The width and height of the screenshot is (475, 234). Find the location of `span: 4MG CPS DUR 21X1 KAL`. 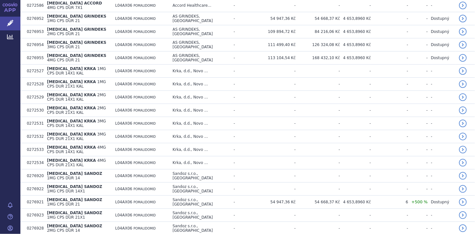

span: 4MG CPS DUR 21X1 KAL is located at coordinates (76, 162).